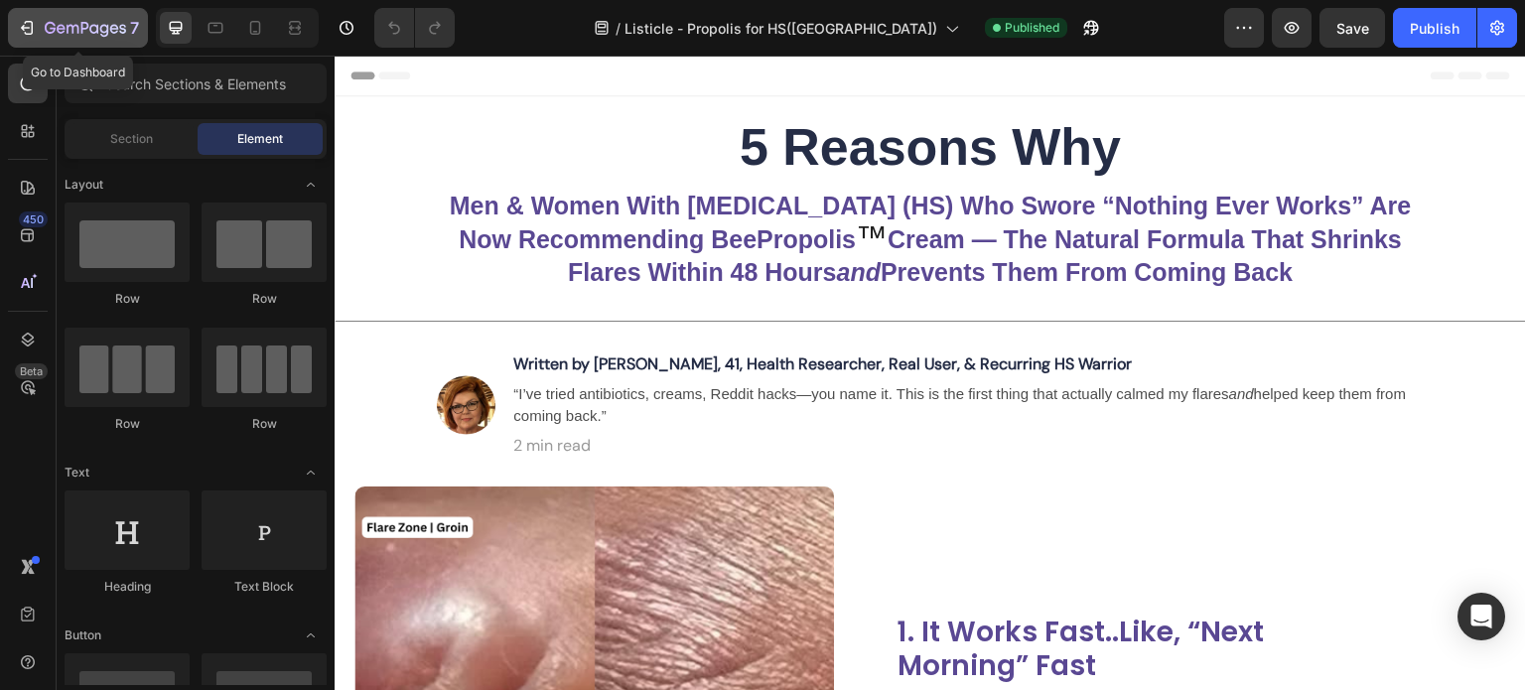 This screenshot has height=690, width=1525. Describe the element at coordinates (1434, 28) in the screenshot. I see `div: Publish` at that location.